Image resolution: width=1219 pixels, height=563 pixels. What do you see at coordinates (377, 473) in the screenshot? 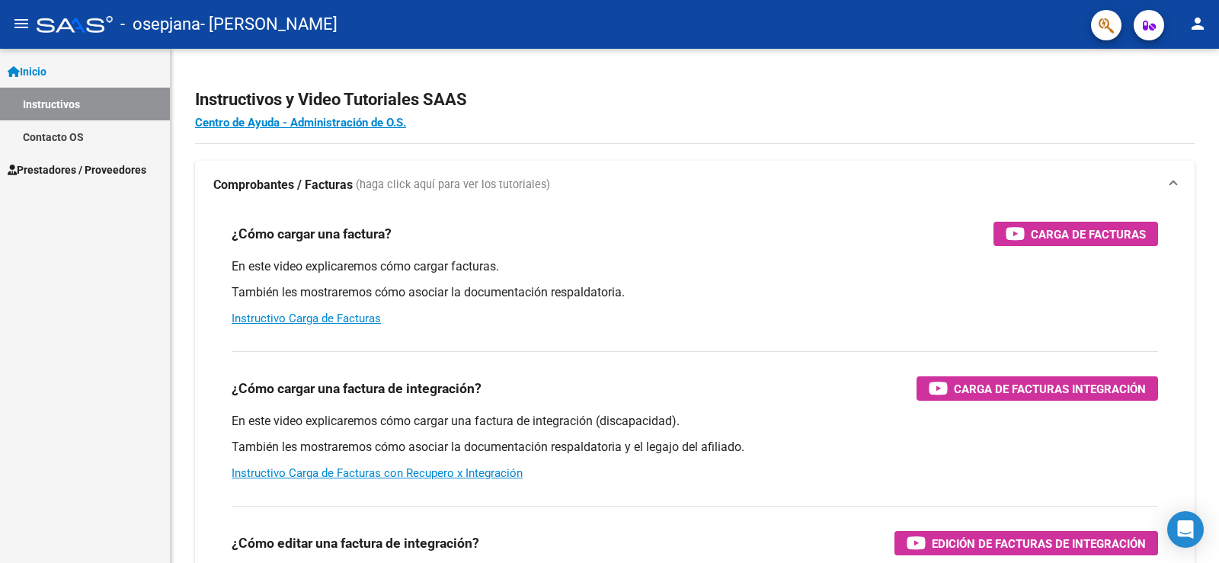
I see `a: Instructivo Carga de Facturas con Recupero x Integración` at bounding box center [377, 473].